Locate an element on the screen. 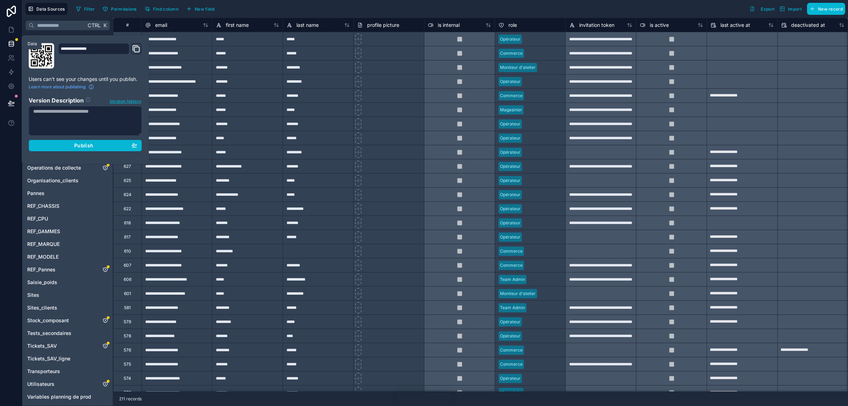 The height and width of the screenshot is (406, 848). div: 618 is located at coordinates (127, 223).